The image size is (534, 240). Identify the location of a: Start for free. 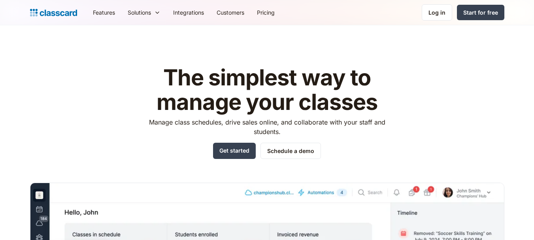
(481, 12).